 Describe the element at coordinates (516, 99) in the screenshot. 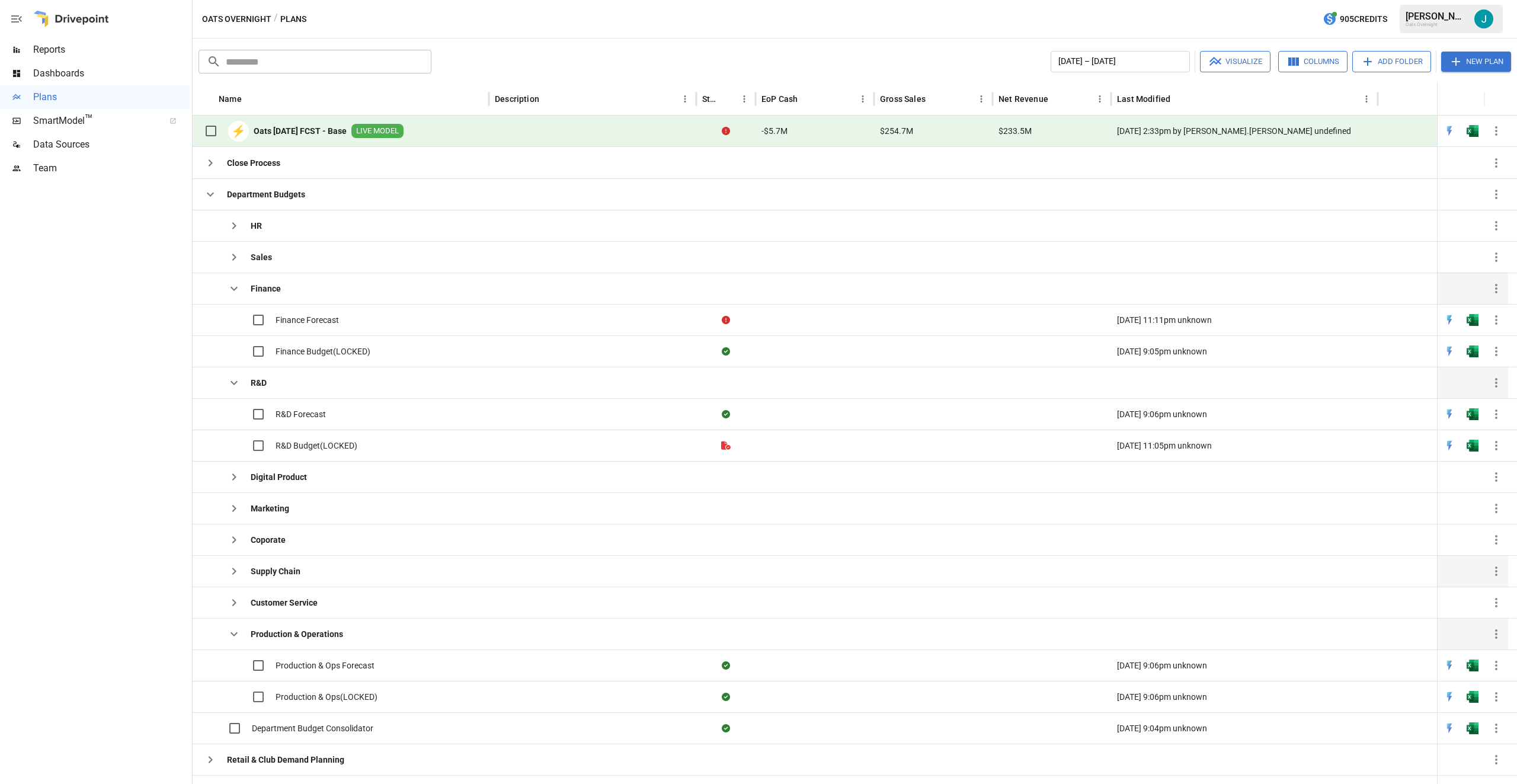

I see `div: Description` at that location.